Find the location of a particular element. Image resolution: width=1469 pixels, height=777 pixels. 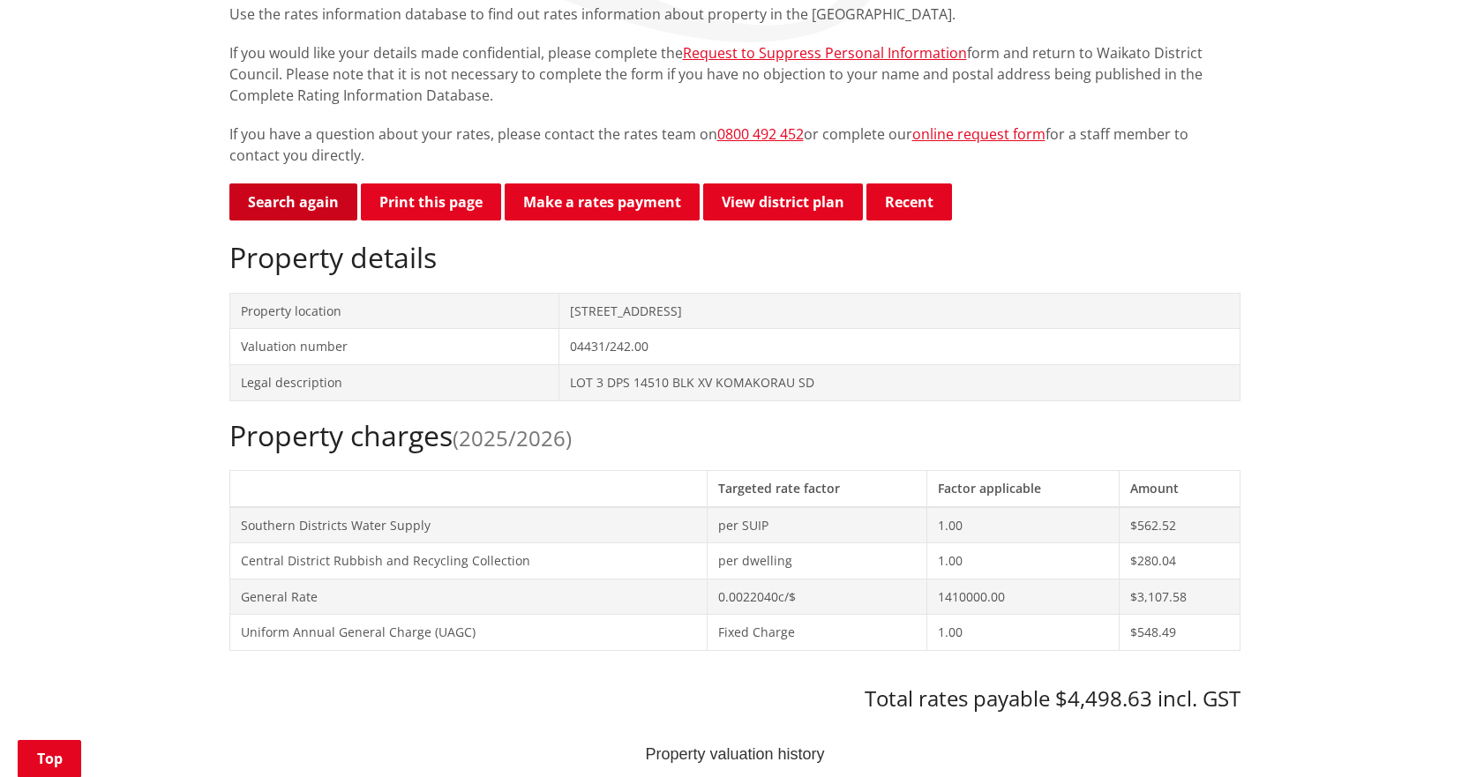

td: $548.49 is located at coordinates (1180, 633).